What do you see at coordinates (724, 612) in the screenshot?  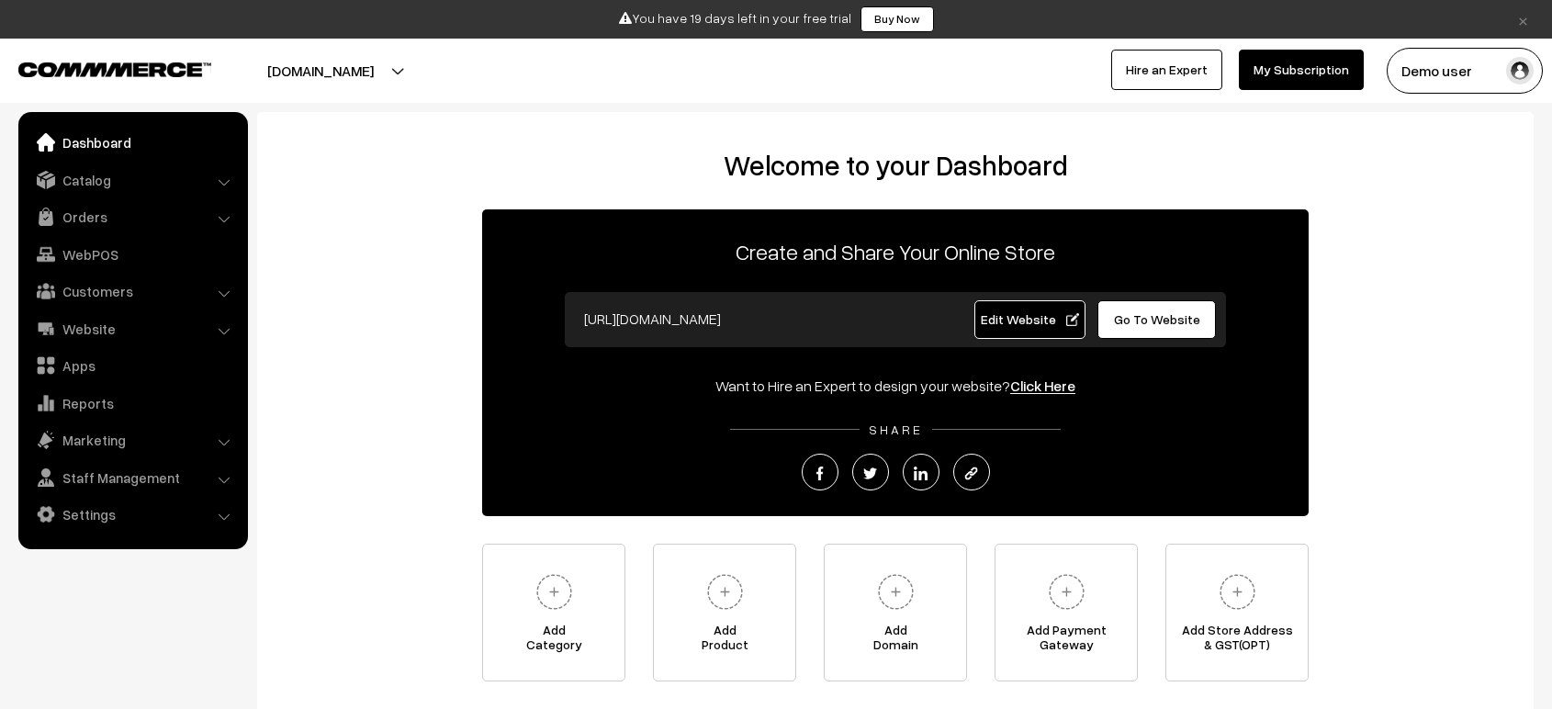 I see `a: AddProduct` at bounding box center [724, 612].